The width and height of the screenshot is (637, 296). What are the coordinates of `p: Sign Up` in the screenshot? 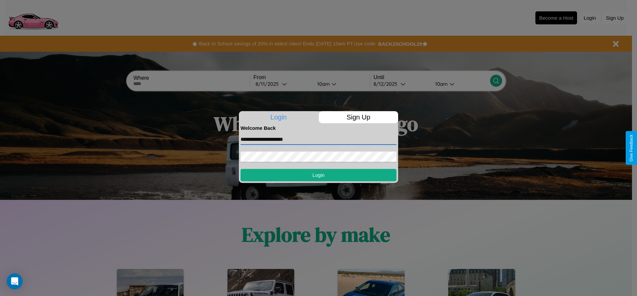 It's located at (359, 117).